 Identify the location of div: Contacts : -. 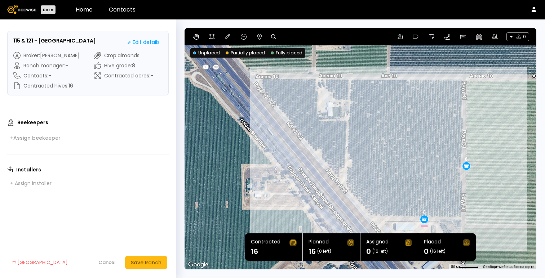
(47, 76).